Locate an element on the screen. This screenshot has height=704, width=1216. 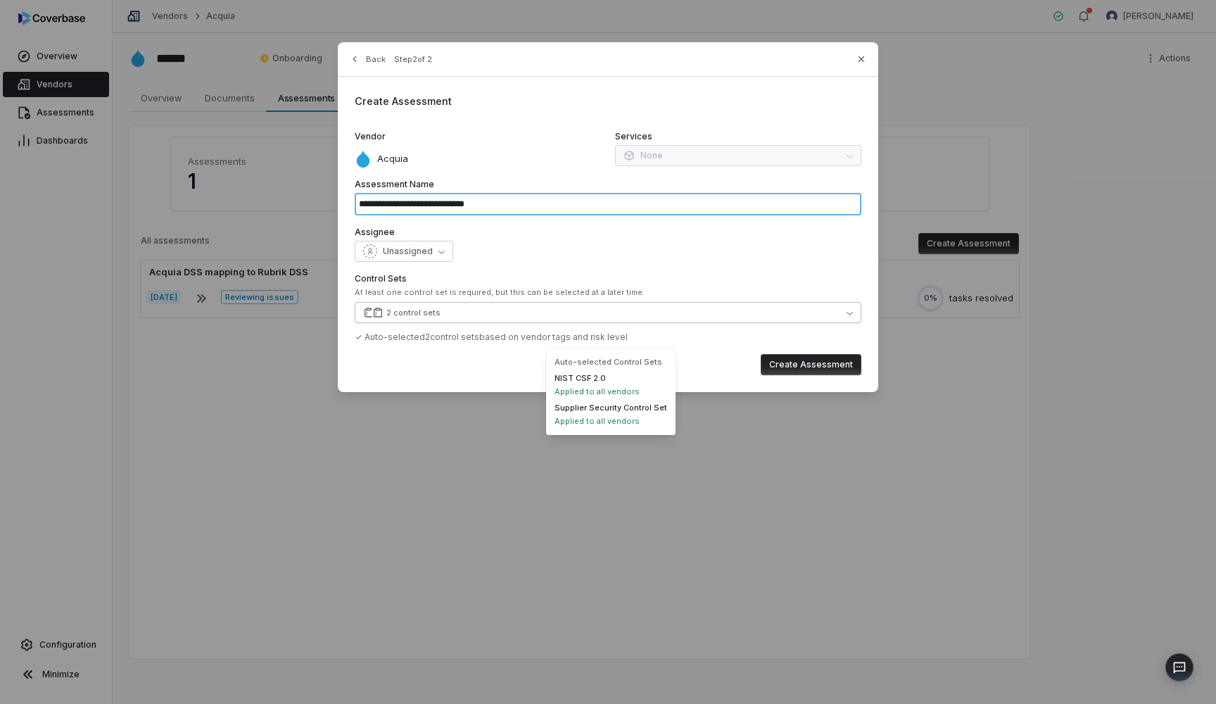
span: Auto-selected Control Sets is located at coordinates (611, 362).